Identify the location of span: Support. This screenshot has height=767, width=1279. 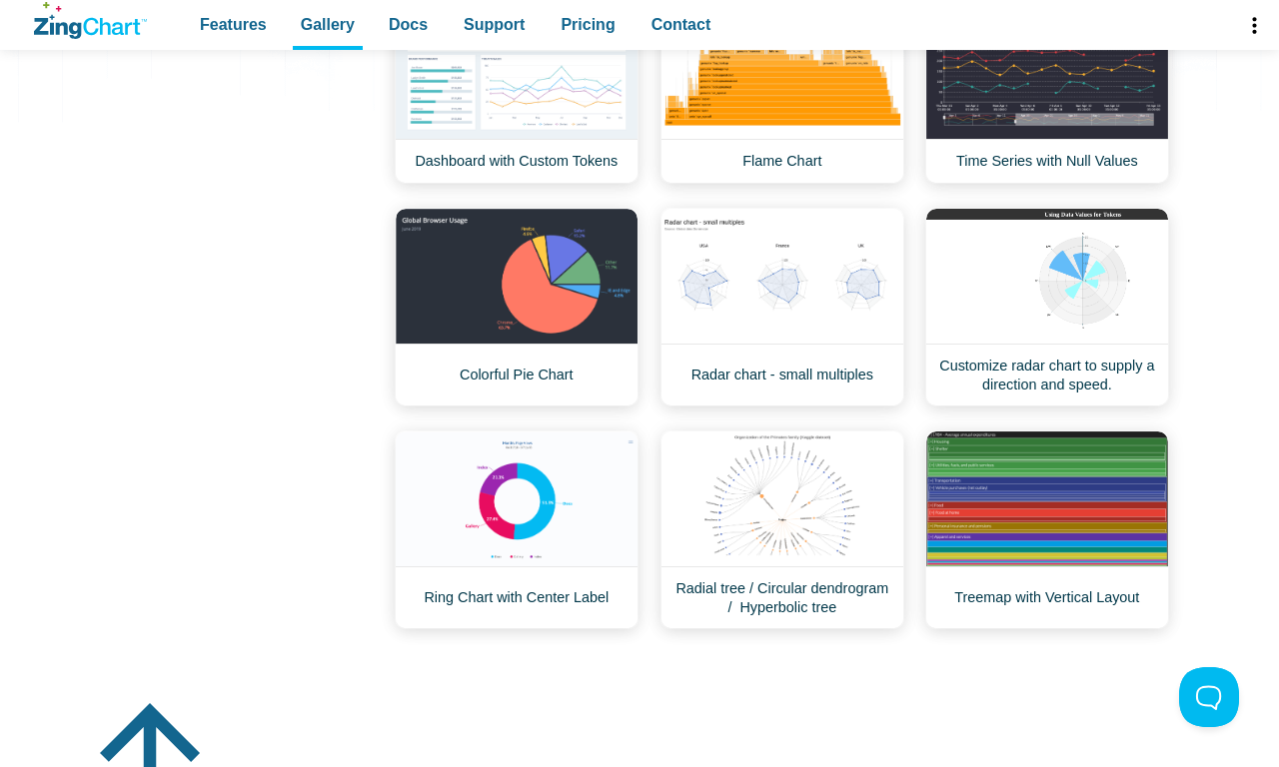
(494, 24).